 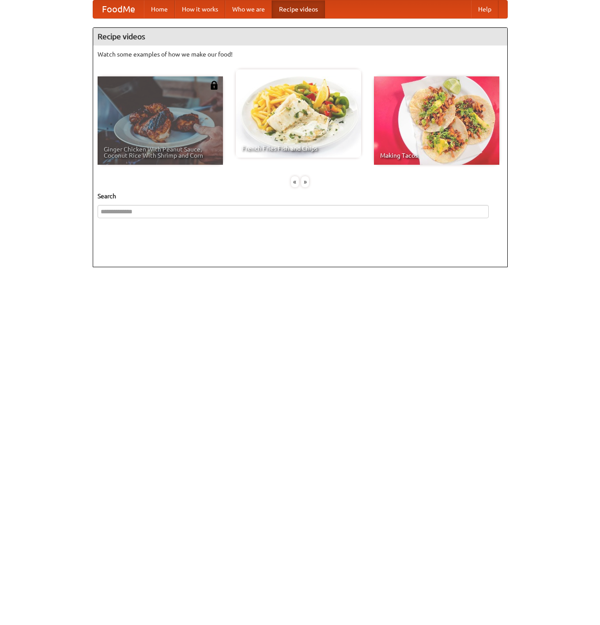 What do you see at coordinates (249, 9) in the screenshot?
I see `a: Who we are` at bounding box center [249, 9].